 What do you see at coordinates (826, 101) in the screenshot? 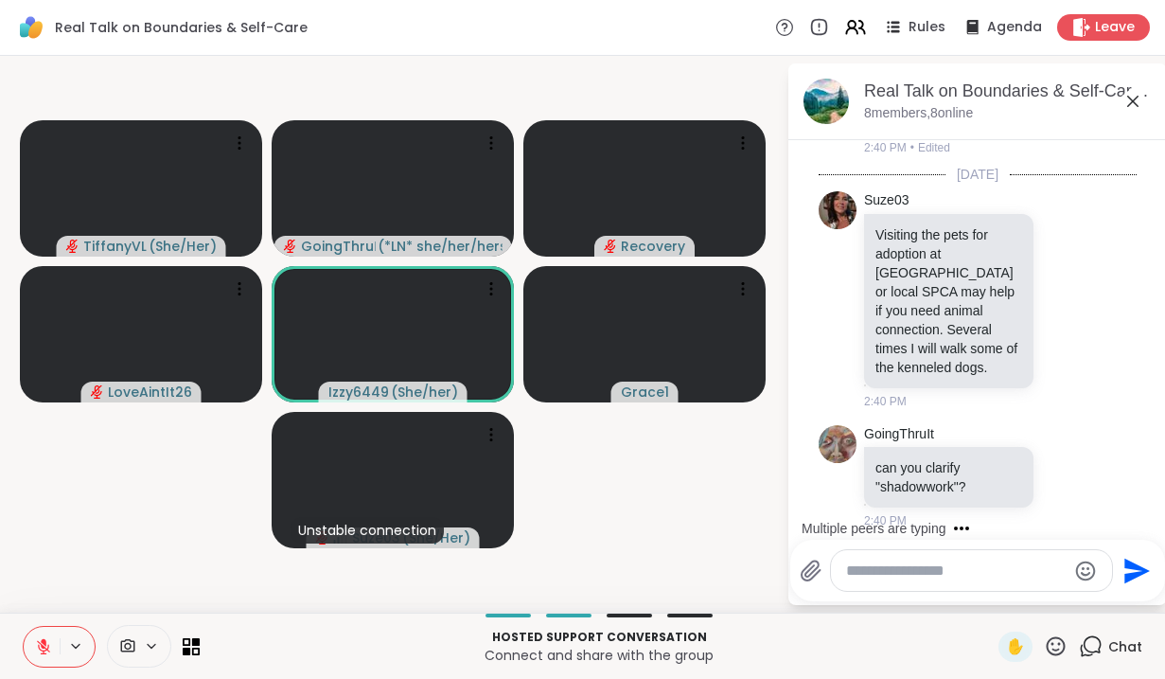
I see `img: Real Talk on Boundaries & Self-Care, Sep 11` at bounding box center [826, 101].